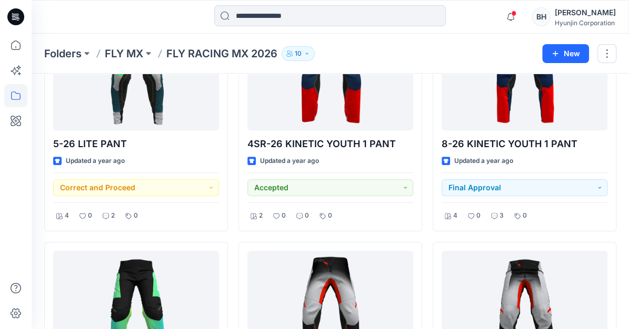 The height and width of the screenshot is (329, 629). I want to click on p: FLY RACING MX 2026, so click(221, 54).